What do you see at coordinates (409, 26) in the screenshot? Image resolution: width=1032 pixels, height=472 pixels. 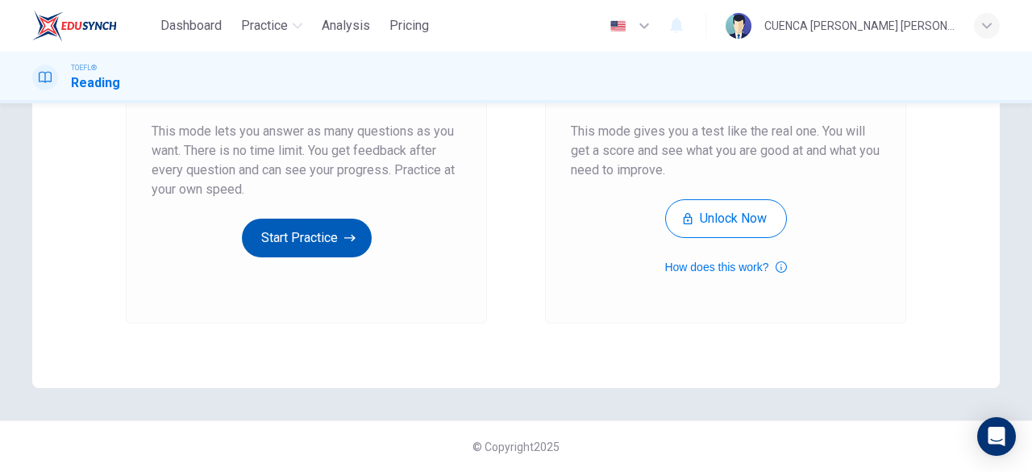 I see `a: Pricing` at bounding box center [409, 26].